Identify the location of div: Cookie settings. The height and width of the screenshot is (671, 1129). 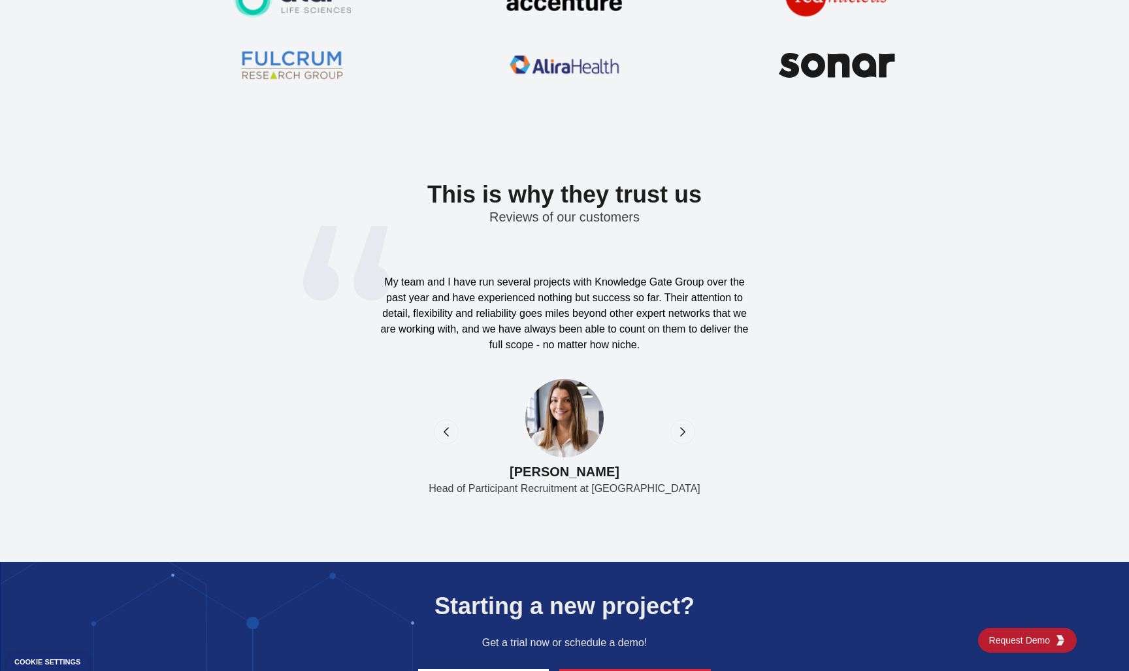
(47, 662).